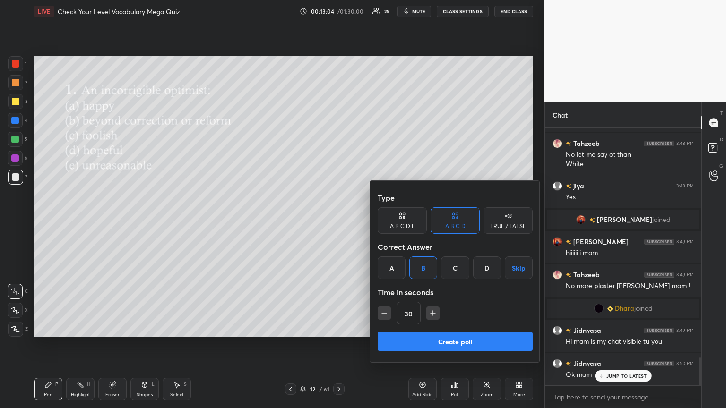 The width and height of the screenshot is (726, 408). I want to click on div: Correct Answer, so click(455, 247).